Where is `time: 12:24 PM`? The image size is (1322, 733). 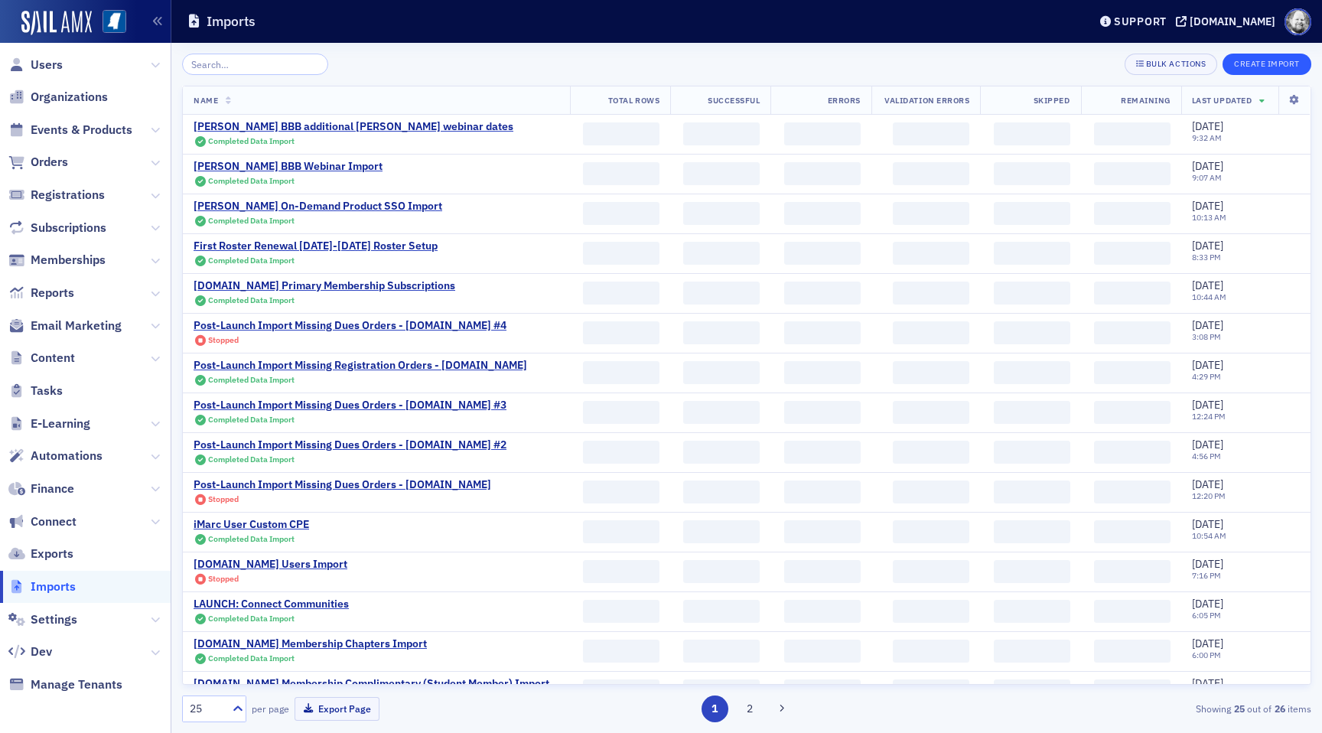 time: 12:24 PM is located at coordinates (1209, 416).